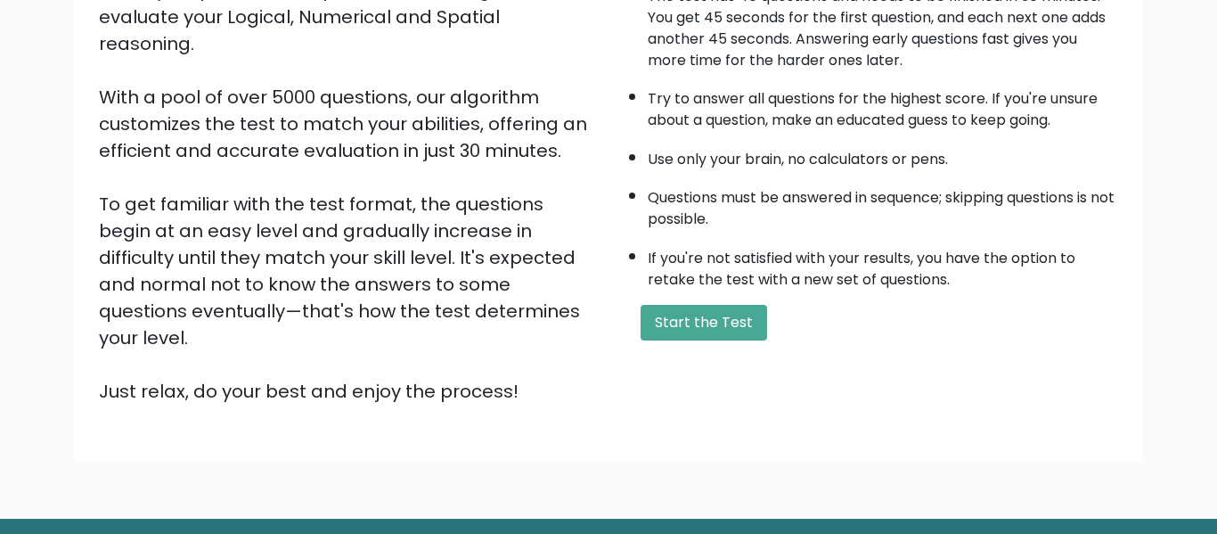  I want to click on button: Start the Test, so click(704, 323).